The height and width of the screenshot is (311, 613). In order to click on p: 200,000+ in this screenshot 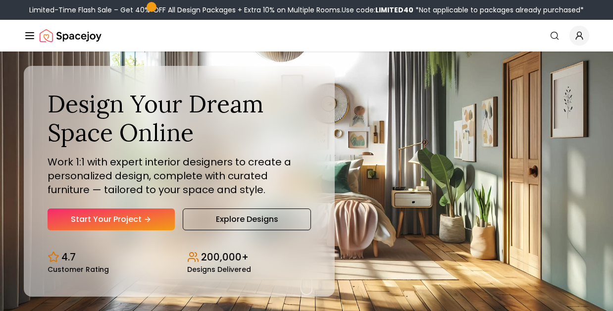, I will do `click(225, 257)`.